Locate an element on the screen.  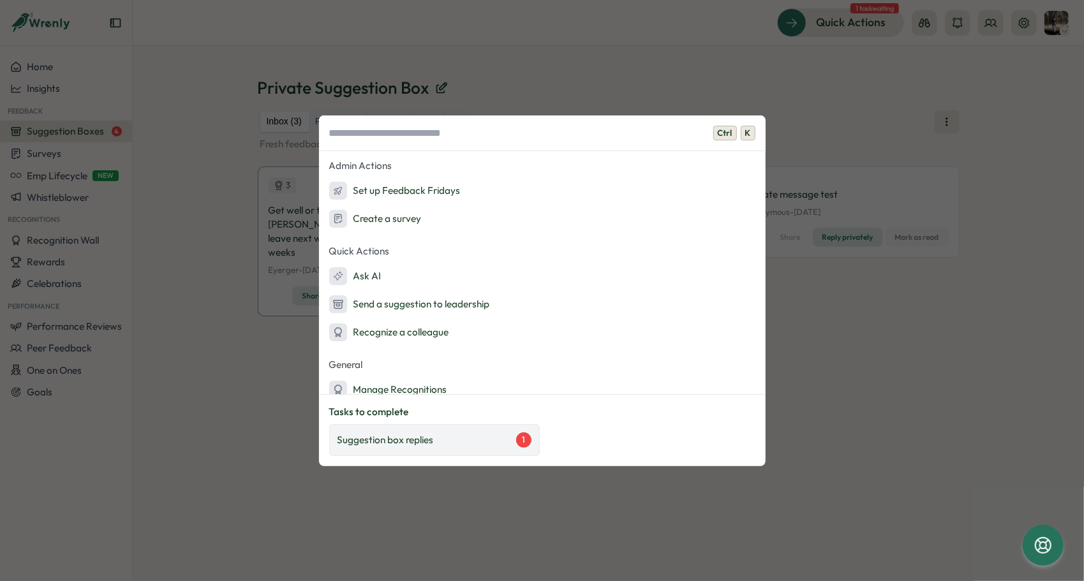
span: K is located at coordinates (748, 133).